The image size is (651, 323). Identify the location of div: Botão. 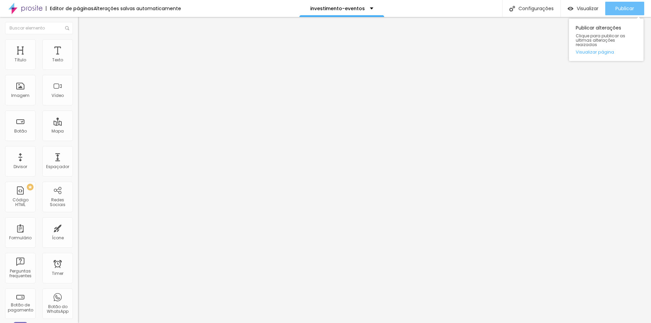
(20, 131).